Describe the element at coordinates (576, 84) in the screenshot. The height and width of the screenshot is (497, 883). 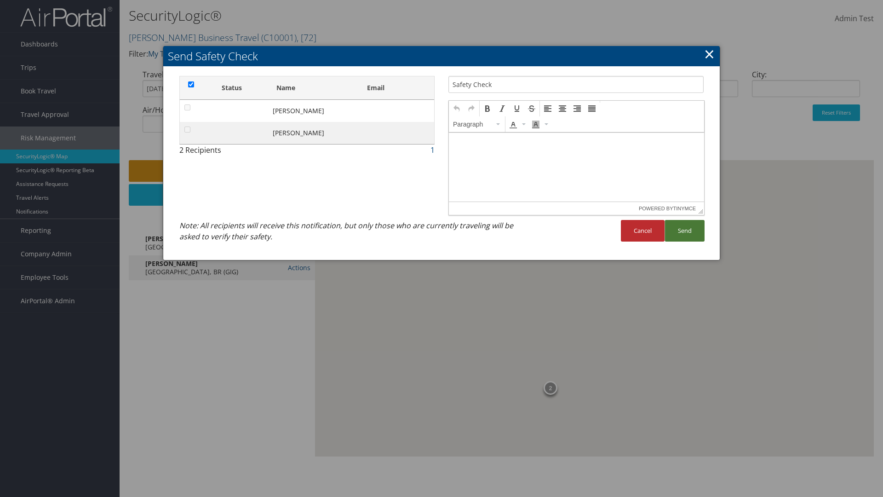
I see `input: Subject` at that location.